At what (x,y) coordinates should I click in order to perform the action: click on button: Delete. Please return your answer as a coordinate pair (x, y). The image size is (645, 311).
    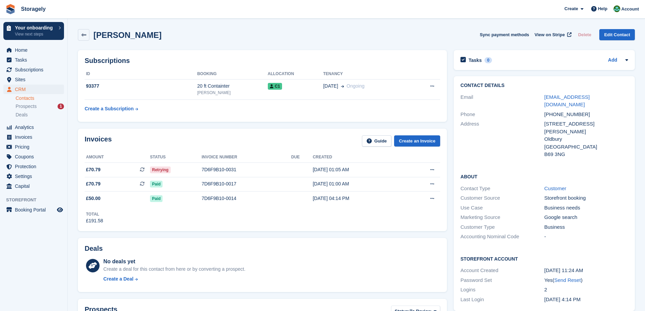
    Looking at the image, I should click on (584, 35).